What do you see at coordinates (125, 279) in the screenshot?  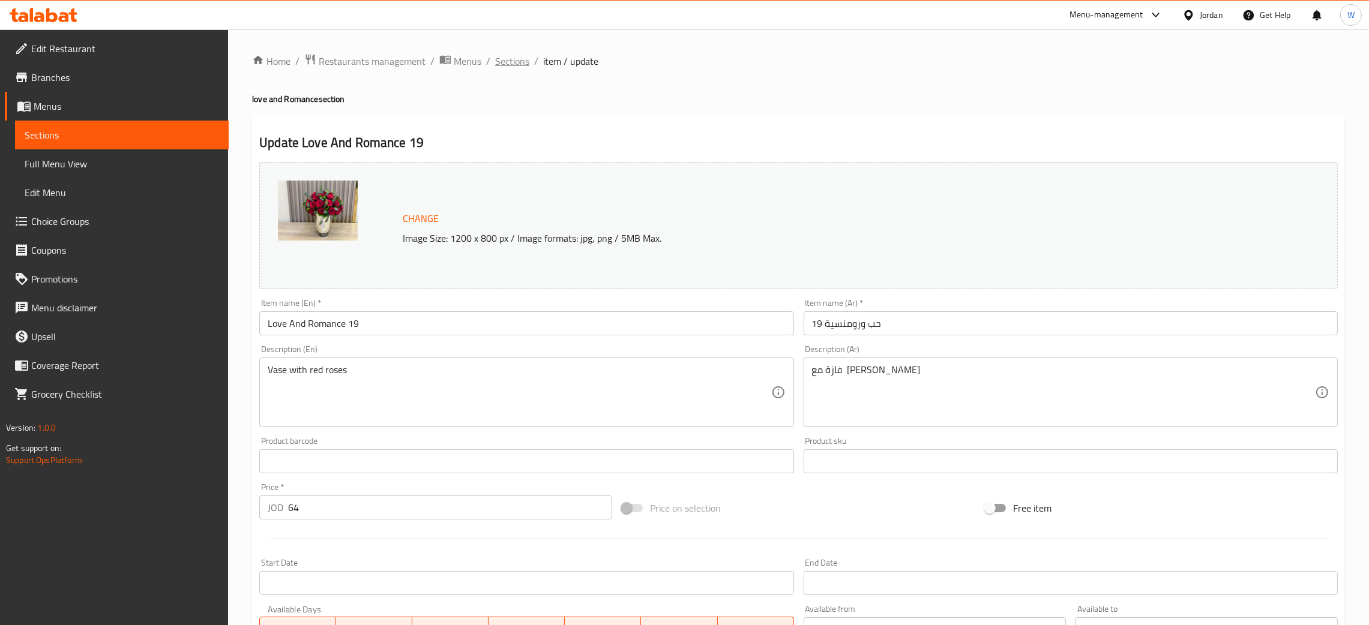 I see `span: Promotions` at bounding box center [125, 279].